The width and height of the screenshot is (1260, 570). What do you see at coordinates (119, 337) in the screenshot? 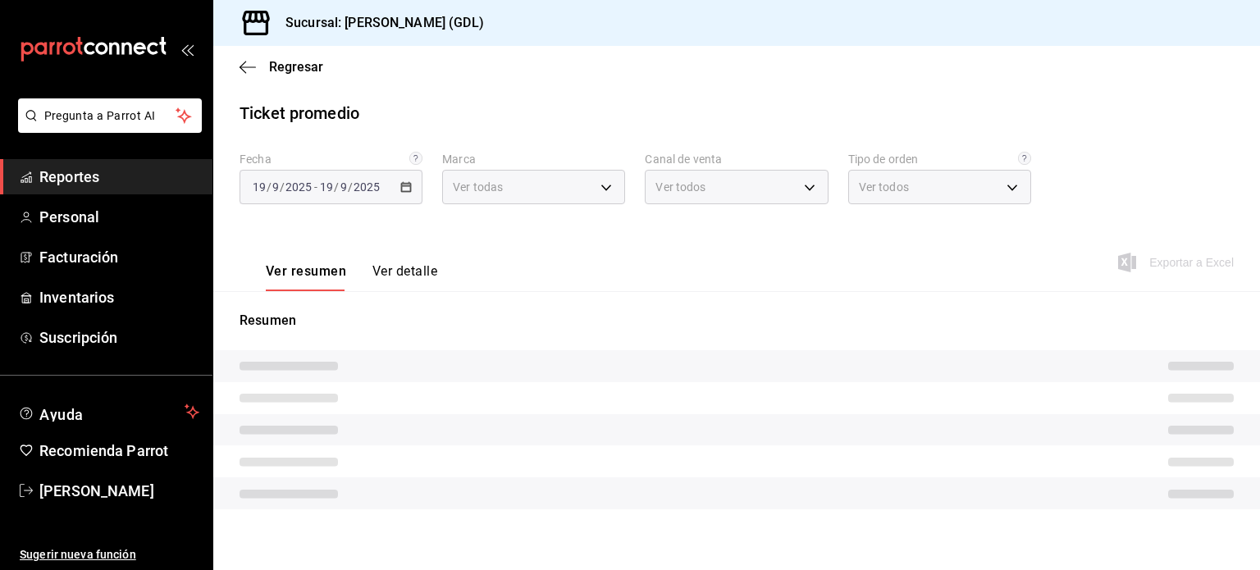
I see `span: Suscripción` at bounding box center [119, 337].